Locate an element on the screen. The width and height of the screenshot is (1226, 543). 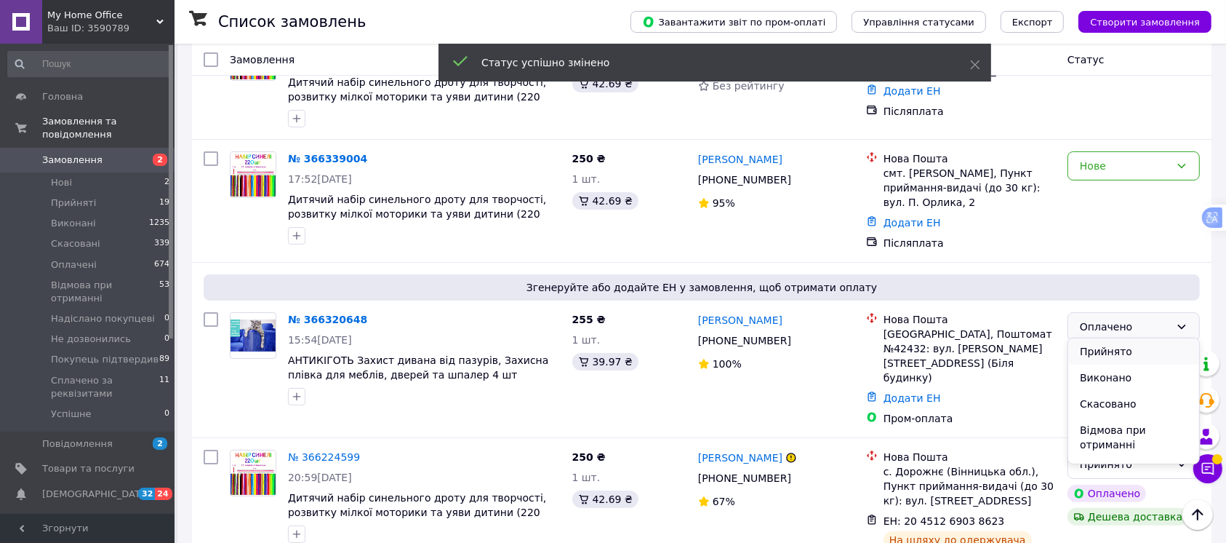
span: Сплачено за реквізитами is located at coordinates (105, 387).